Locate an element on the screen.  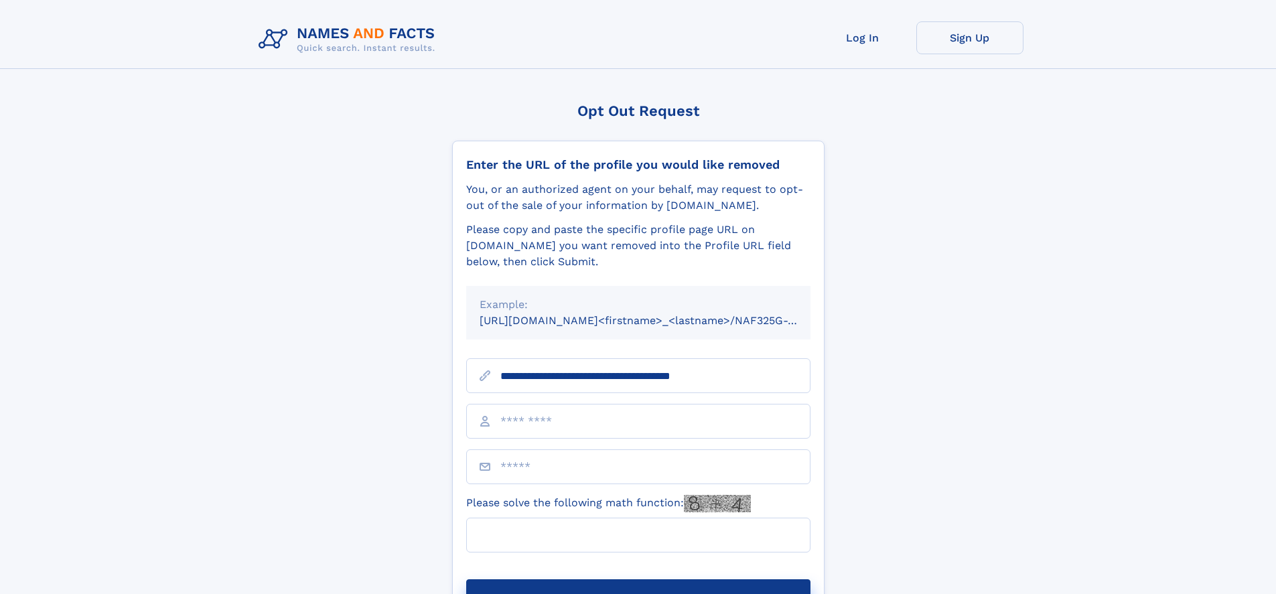
img: Logo Names and Facts is located at coordinates (350, 40).